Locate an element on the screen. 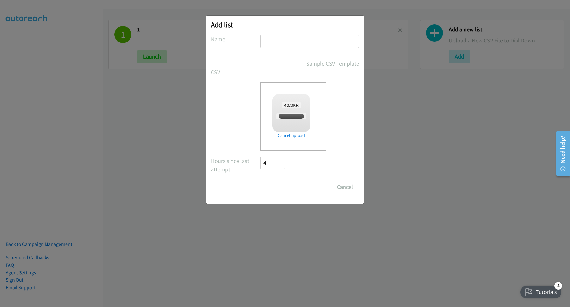 The image size is (570, 307). div: Open Resource Center is located at coordinates (11, 25).